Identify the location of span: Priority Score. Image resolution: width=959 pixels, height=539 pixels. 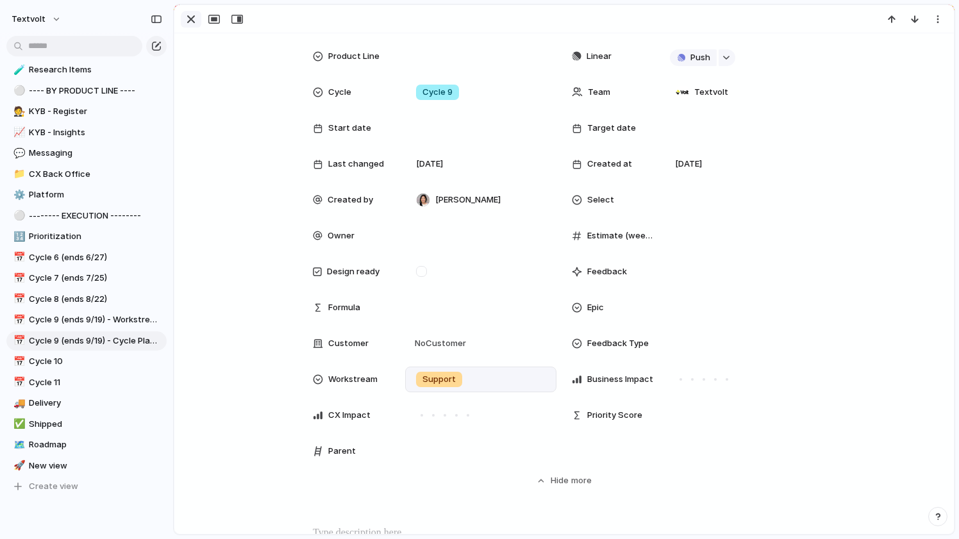
(615, 415).